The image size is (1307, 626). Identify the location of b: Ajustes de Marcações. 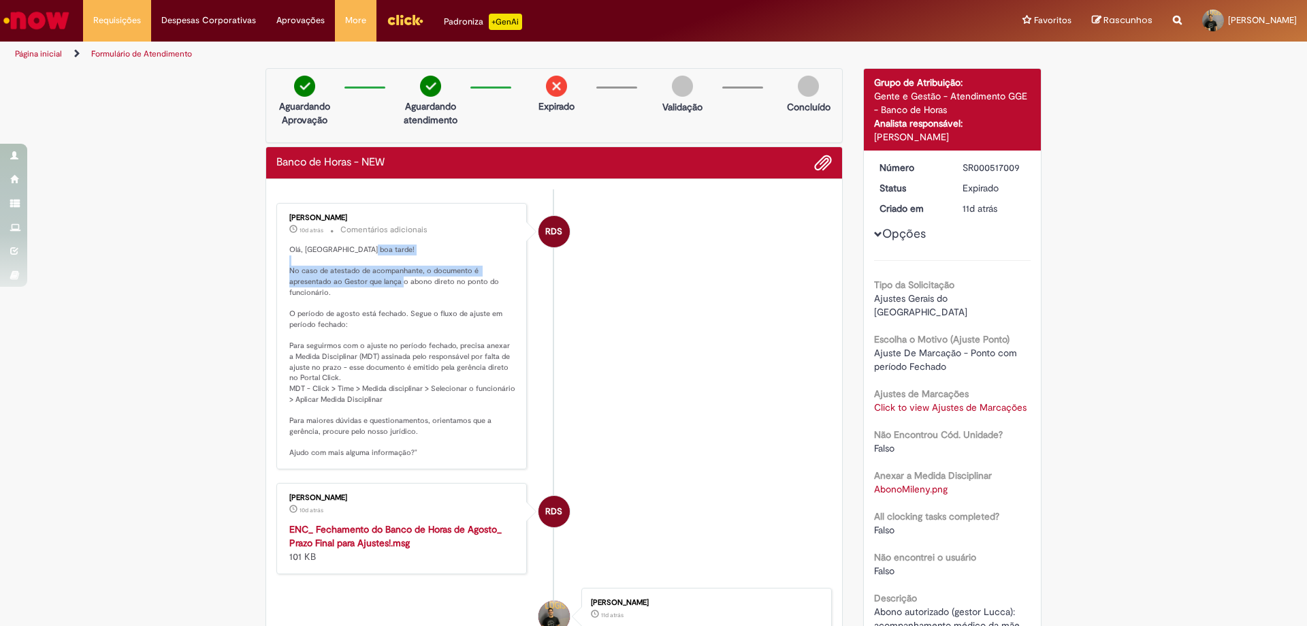
(921, 394).